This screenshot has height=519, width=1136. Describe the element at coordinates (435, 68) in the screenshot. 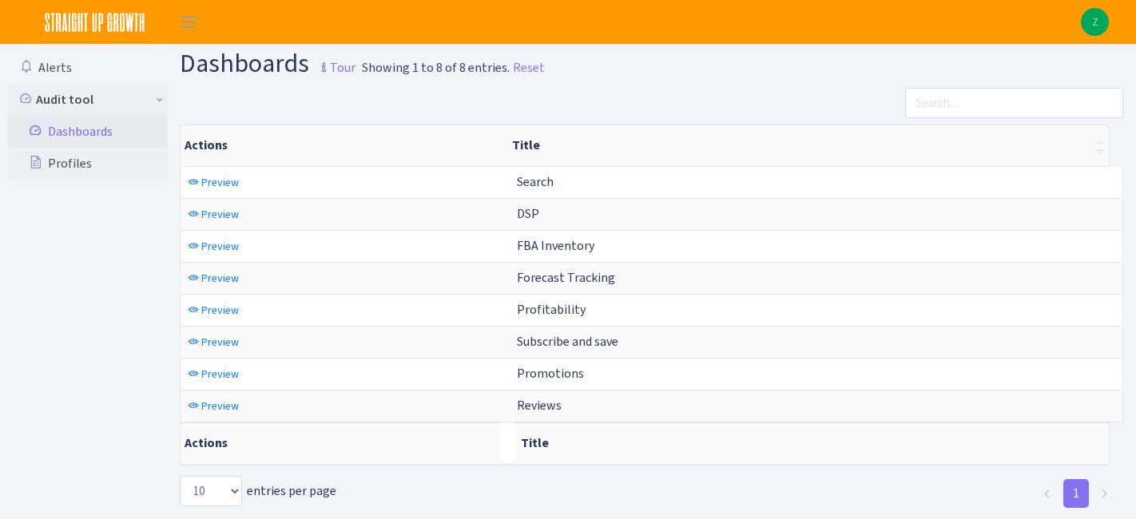

I see `div: Showing 1 to 8 of 8 entries.` at that location.